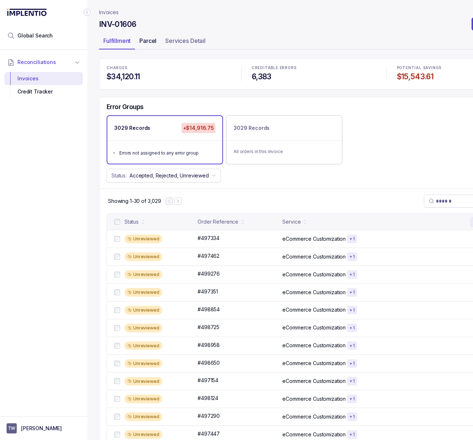 The image size is (473, 440). What do you see at coordinates (87, 12) in the screenshot?
I see `div: Collapse Icon` at bounding box center [87, 12].